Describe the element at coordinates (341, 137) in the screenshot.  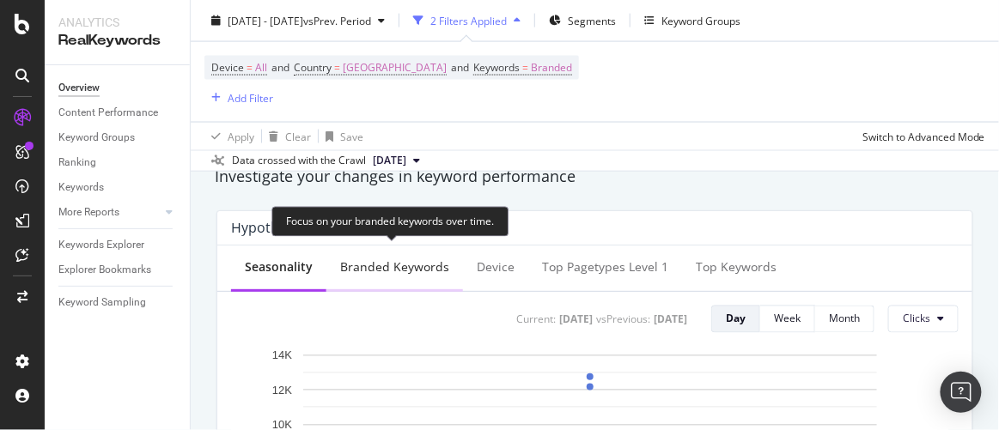
I see `button: Save` at that location.